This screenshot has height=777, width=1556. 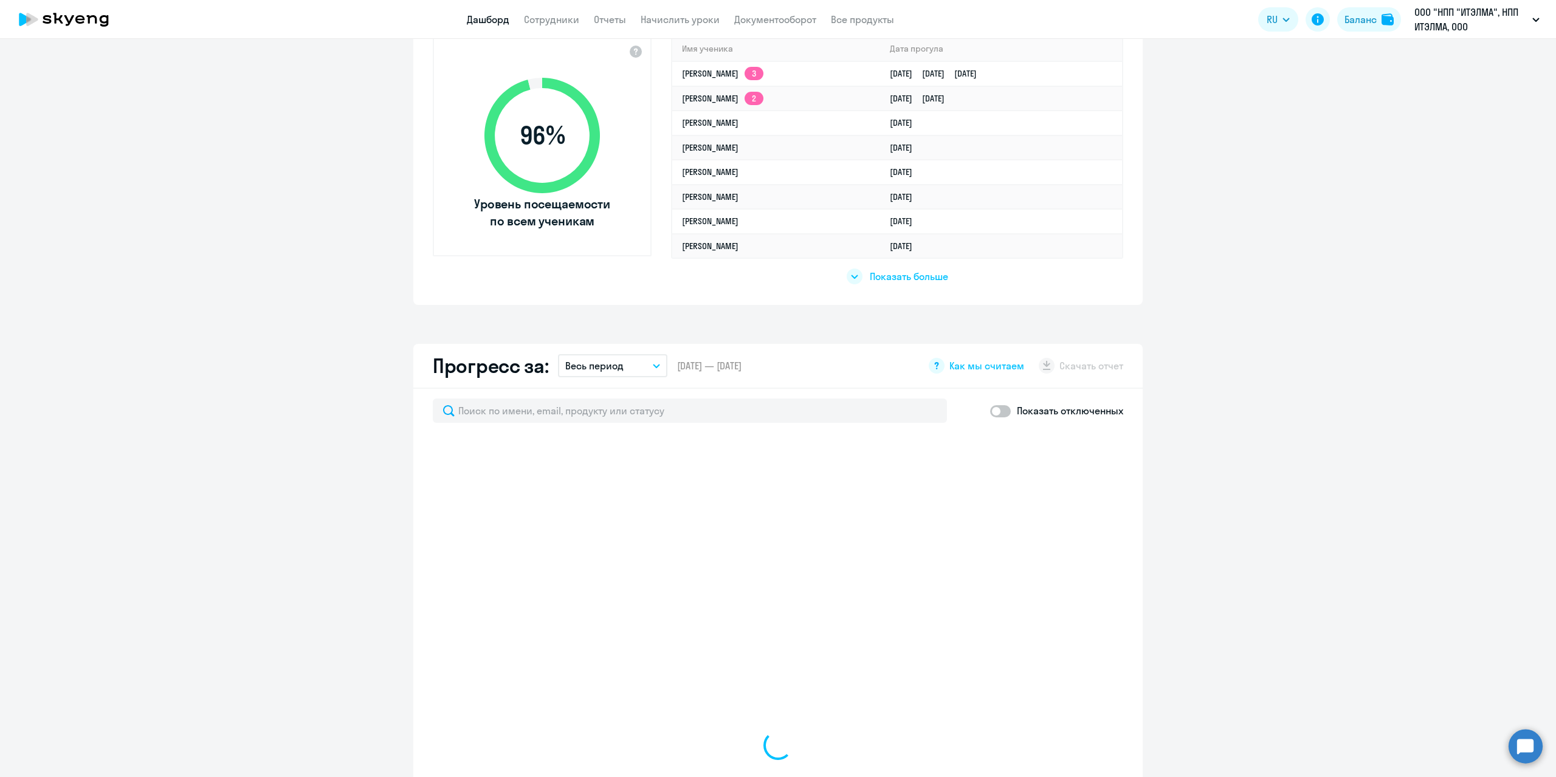 What do you see at coordinates (690, 411) in the screenshot?
I see `input: Поиск по имени, email, продукту или статусу` at bounding box center [690, 411].